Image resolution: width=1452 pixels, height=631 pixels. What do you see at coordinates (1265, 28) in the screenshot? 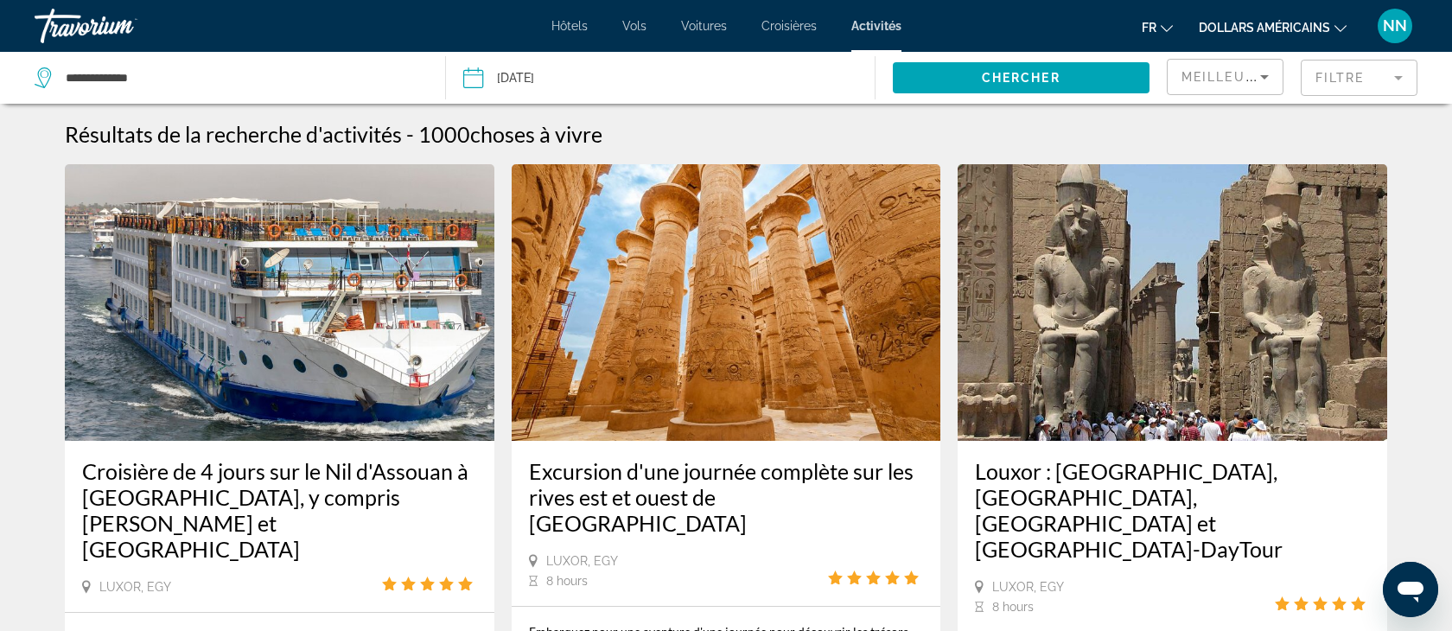
I see `font: dollars américains` at bounding box center [1265, 28].